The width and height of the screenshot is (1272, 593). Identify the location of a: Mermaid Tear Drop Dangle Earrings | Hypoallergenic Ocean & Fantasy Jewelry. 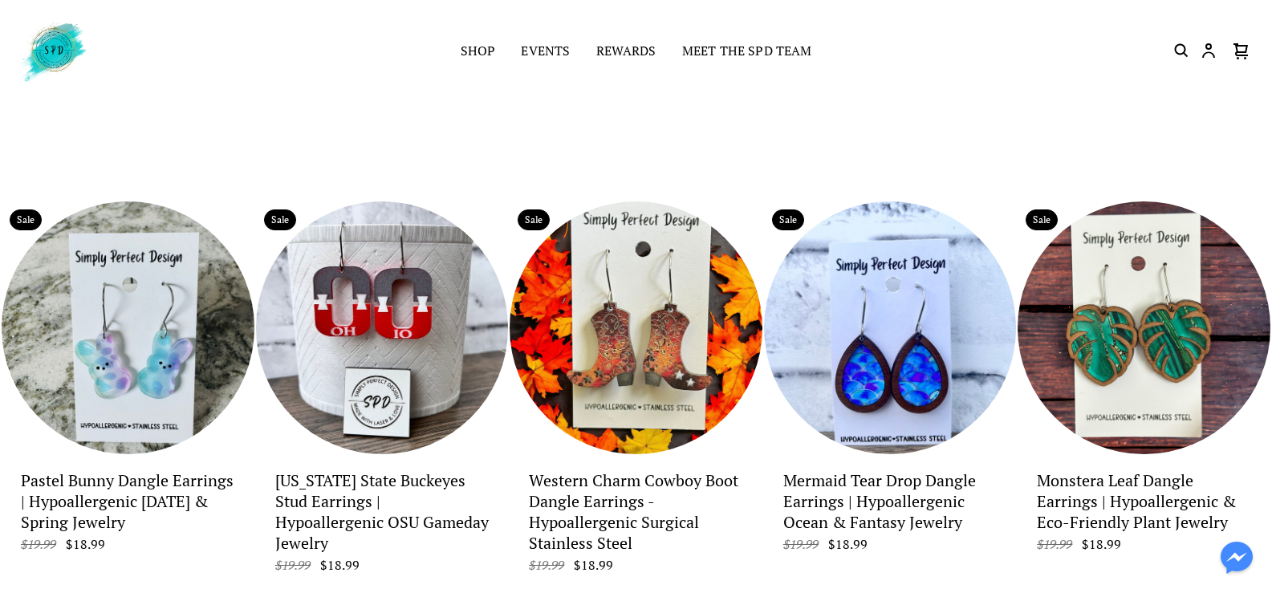
(890, 328).